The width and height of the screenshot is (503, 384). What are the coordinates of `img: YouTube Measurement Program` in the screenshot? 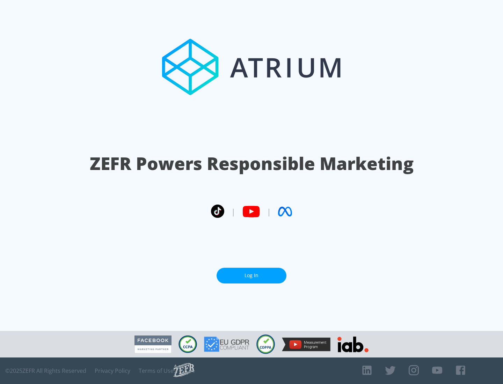 It's located at (306, 345).